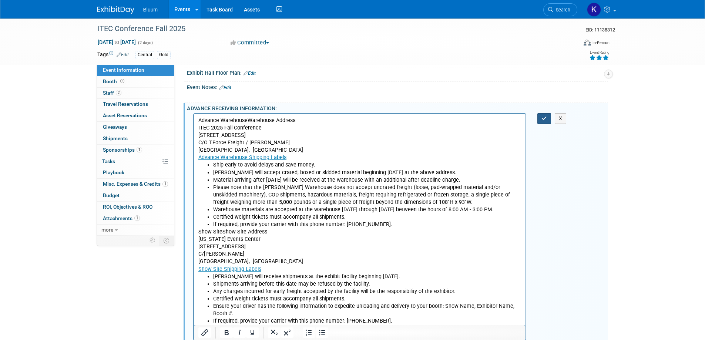  What do you see at coordinates (287, 333) in the screenshot?
I see `button: Superscript` at bounding box center [287, 333].